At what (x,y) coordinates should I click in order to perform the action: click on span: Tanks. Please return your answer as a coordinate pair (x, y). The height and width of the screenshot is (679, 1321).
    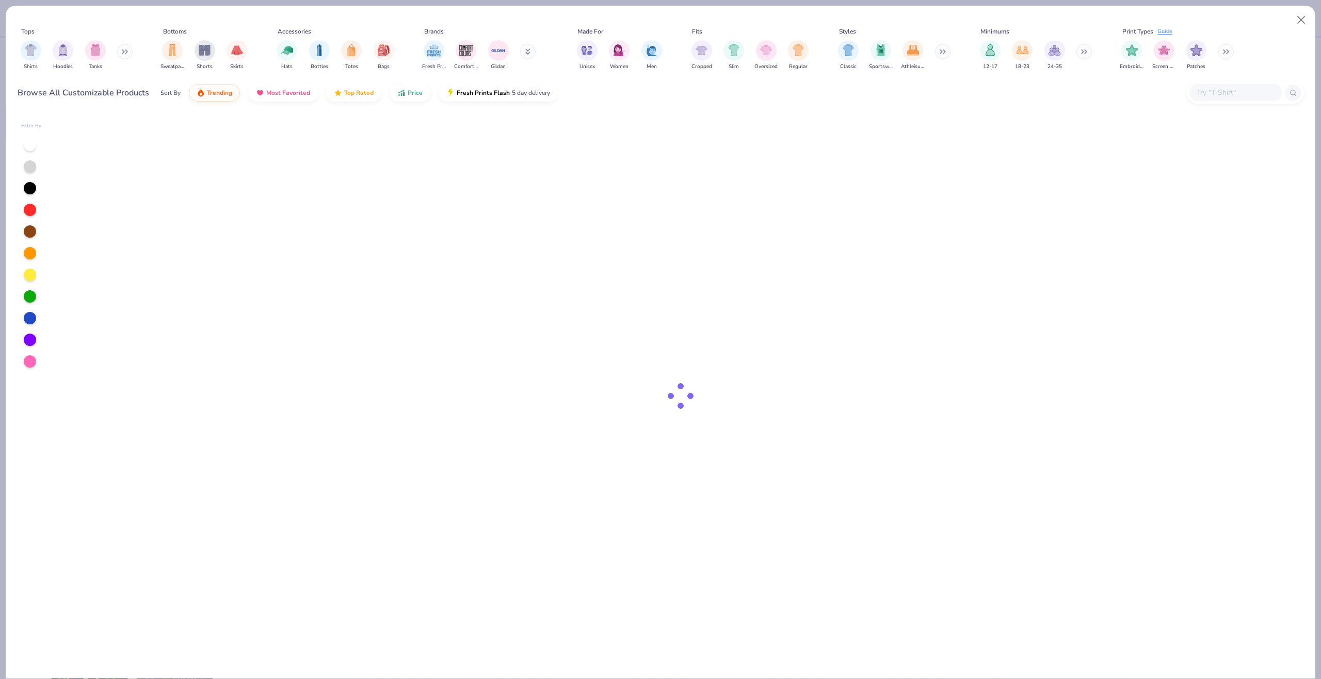
    Looking at the image, I should click on (95, 67).